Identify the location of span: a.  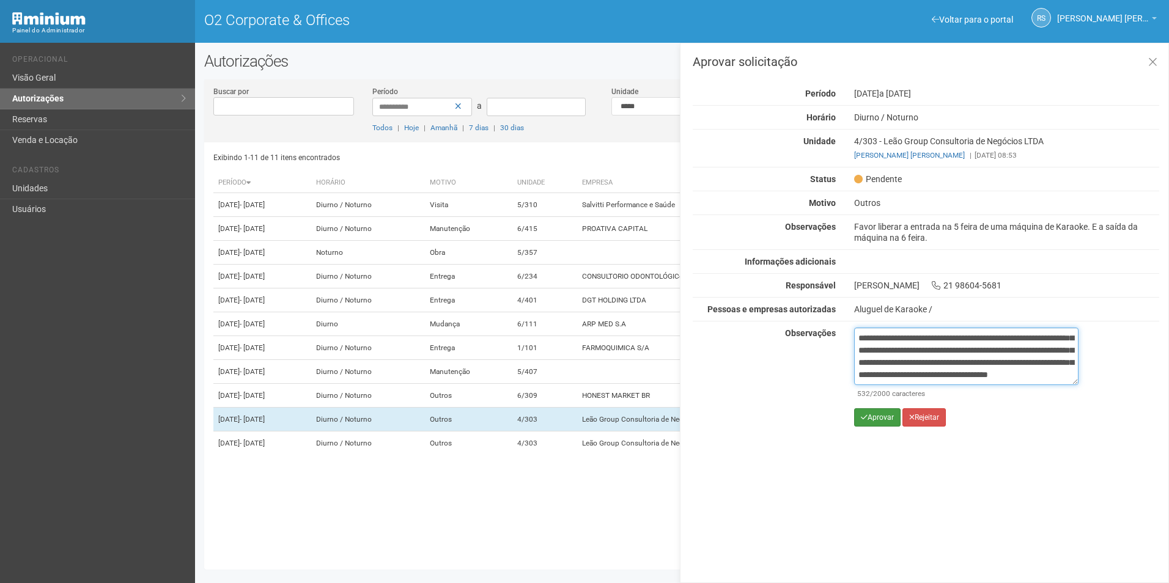
(479, 106).